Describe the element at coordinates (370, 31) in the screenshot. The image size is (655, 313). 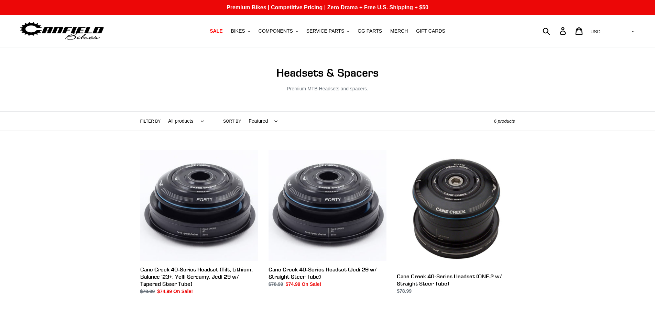
I see `a: GG PARTS` at that location.